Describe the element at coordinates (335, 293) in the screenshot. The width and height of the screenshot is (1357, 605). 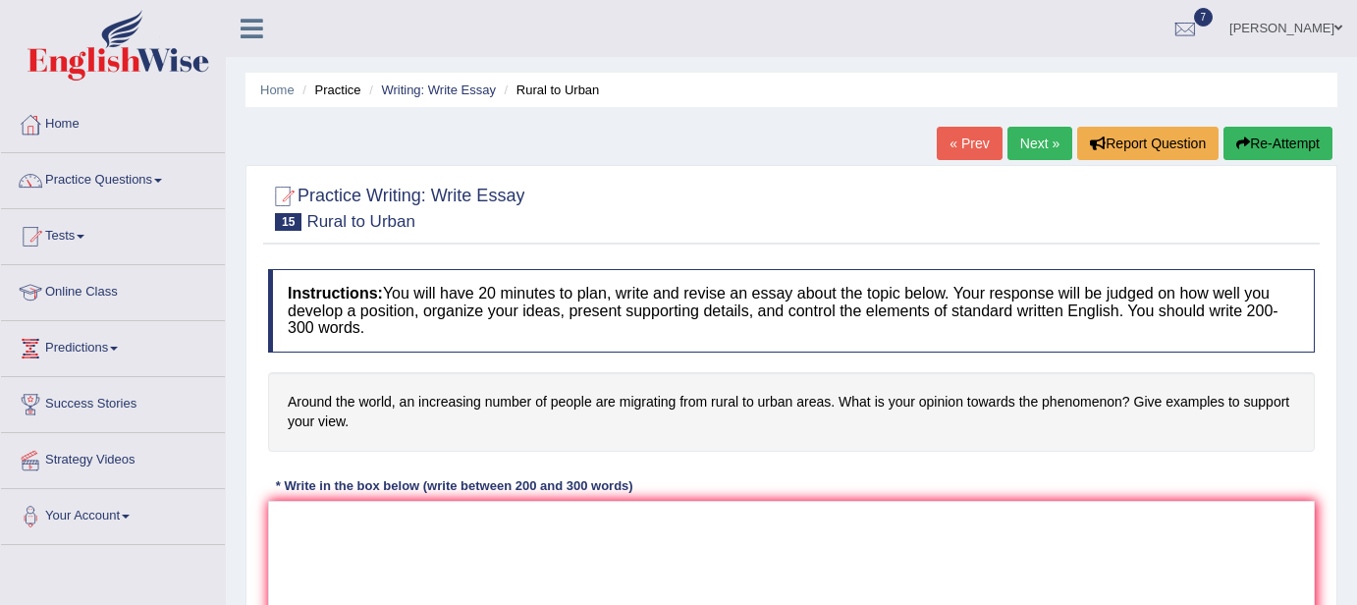
I see `b: Instructions:` at that location.